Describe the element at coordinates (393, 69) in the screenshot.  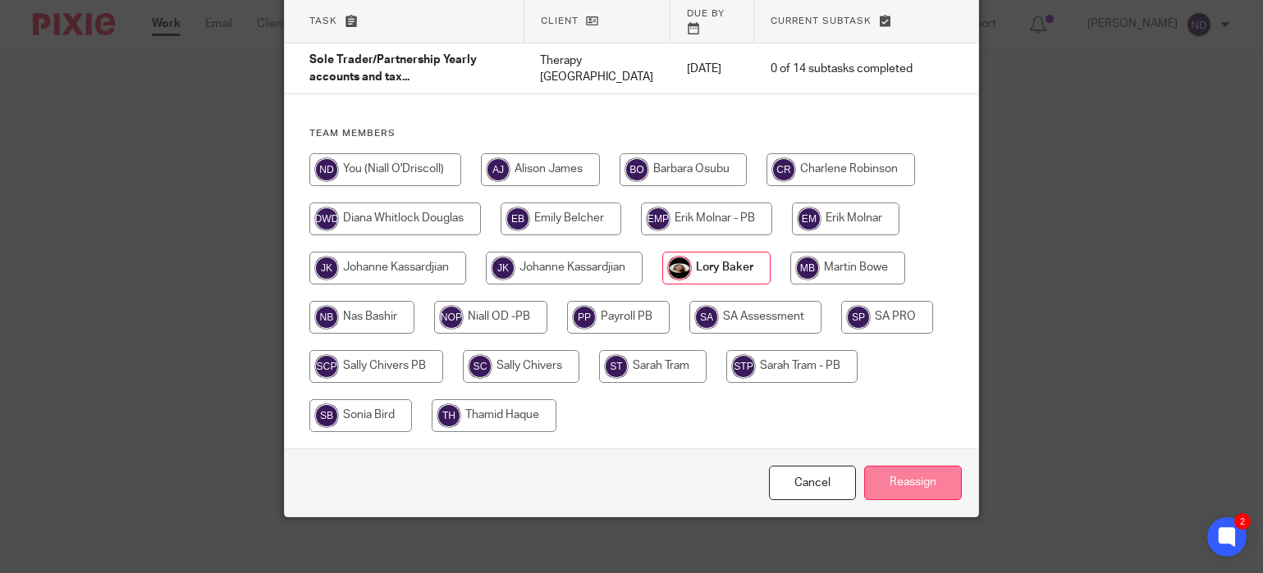
I see `span: Sole Trader/Partnership Yearly accounts and tax...` at that location.